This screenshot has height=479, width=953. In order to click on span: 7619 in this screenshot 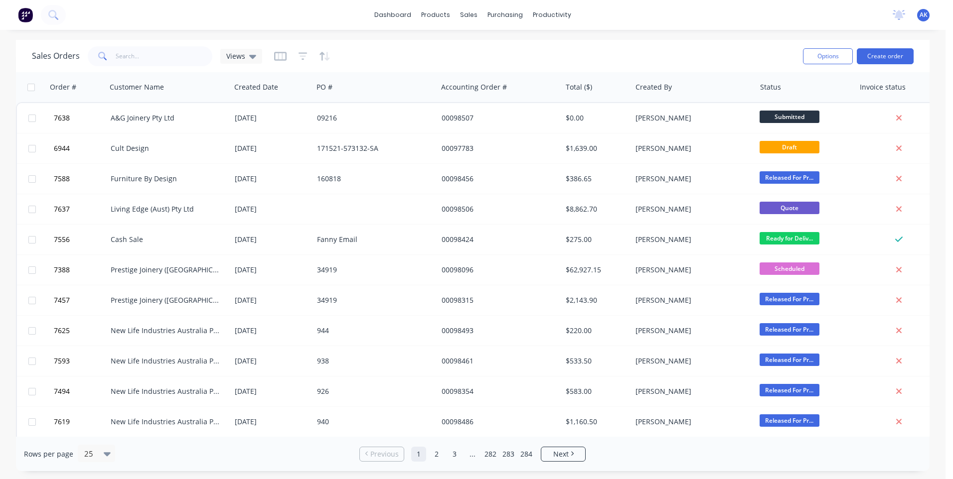, I will do `click(62, 422)`.